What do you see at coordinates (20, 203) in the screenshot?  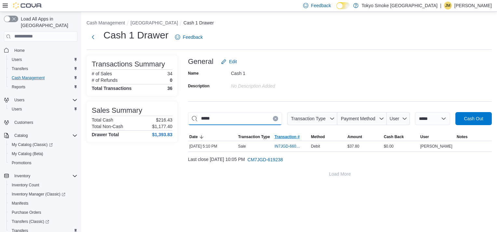 I see `a: Manifests` at bounding box center [20, 203].